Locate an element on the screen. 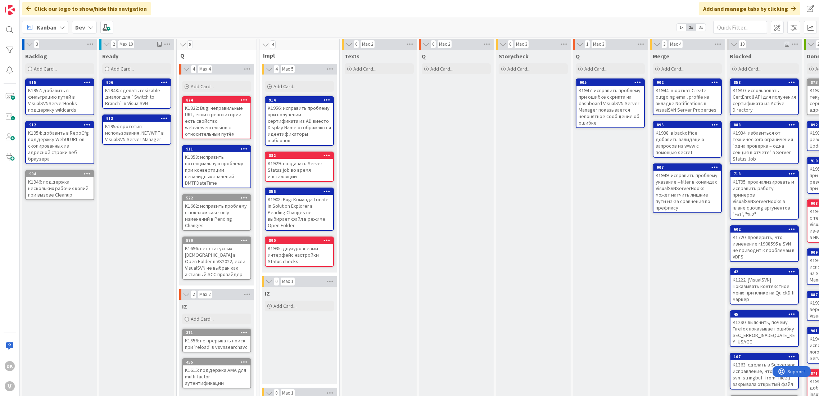 This screenshot has height=396, width=819. div: 902 is located at coordinates (688, 82).